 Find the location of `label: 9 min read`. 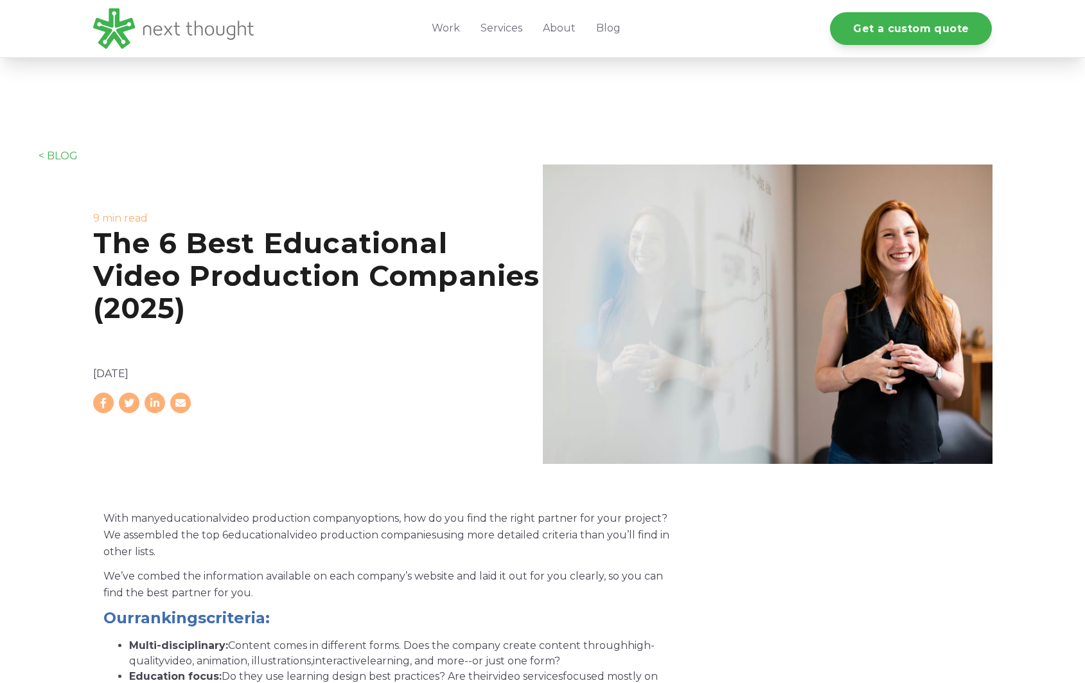

label: 9 min read is located at coordinates (120, 218).